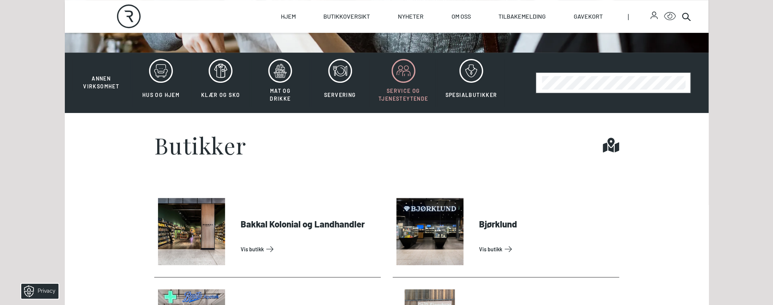  I want to click on button: Mat og drikke, so click(280, 83).